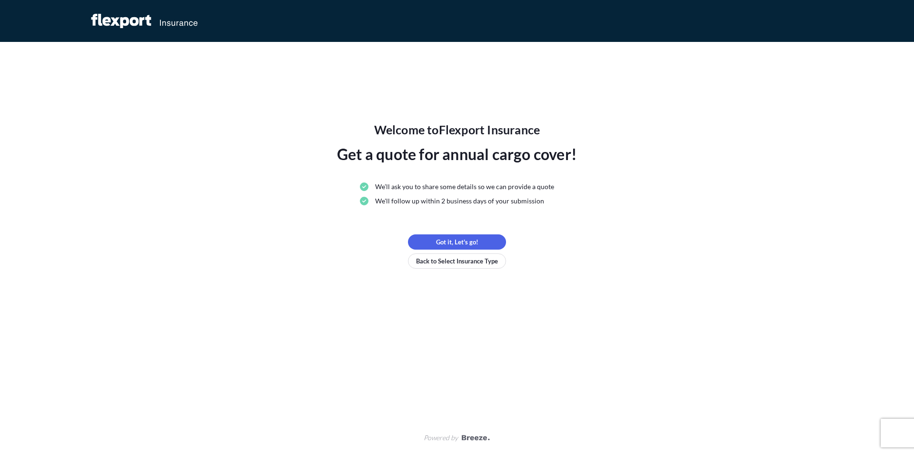 The image size is (914, 454). What do you see at coordinates (457, 130) in the screenshot?
I see `span: Welcome to Flexport Insurance` at bounding box center [457, 130].